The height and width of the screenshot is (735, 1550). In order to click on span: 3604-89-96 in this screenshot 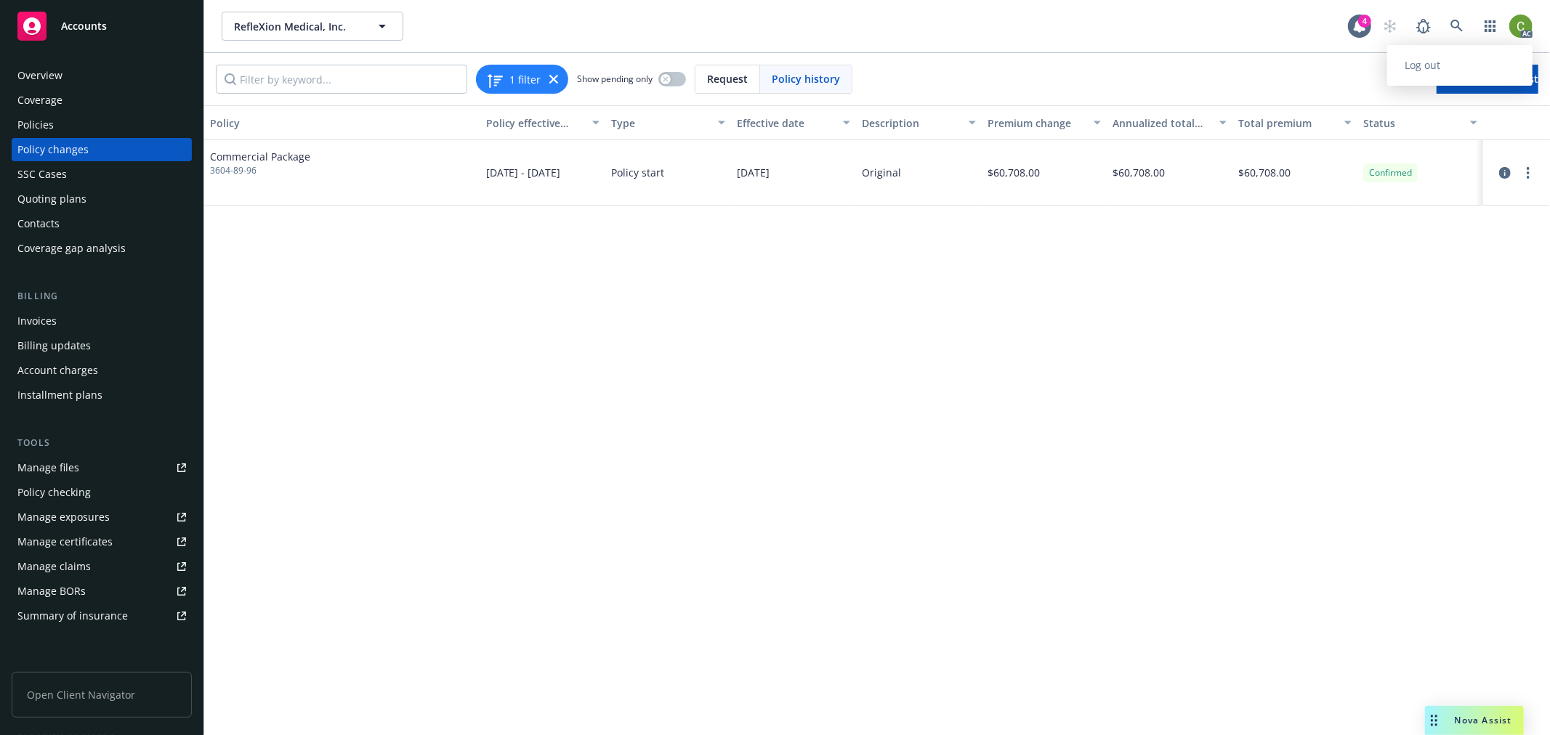, I will do `click(260, 171)`.